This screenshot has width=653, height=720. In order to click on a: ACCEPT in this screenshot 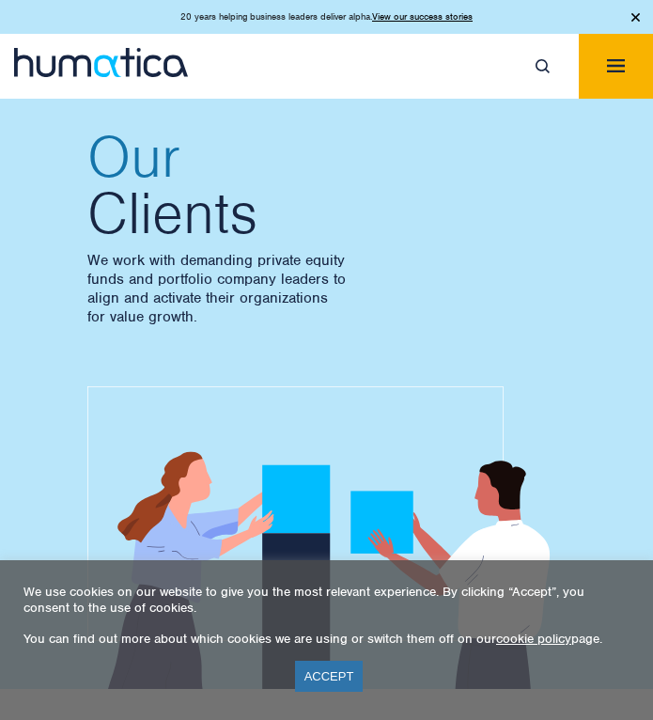, I will do `click(329, 675)`.